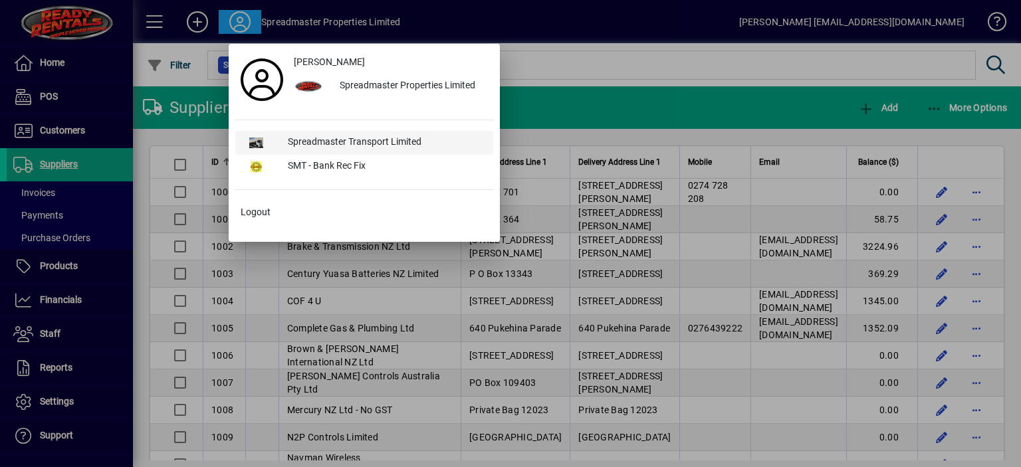 The image size is (1021, 467). I want to click on div: SMT - Bank Rec Fix, so click(385, 167).